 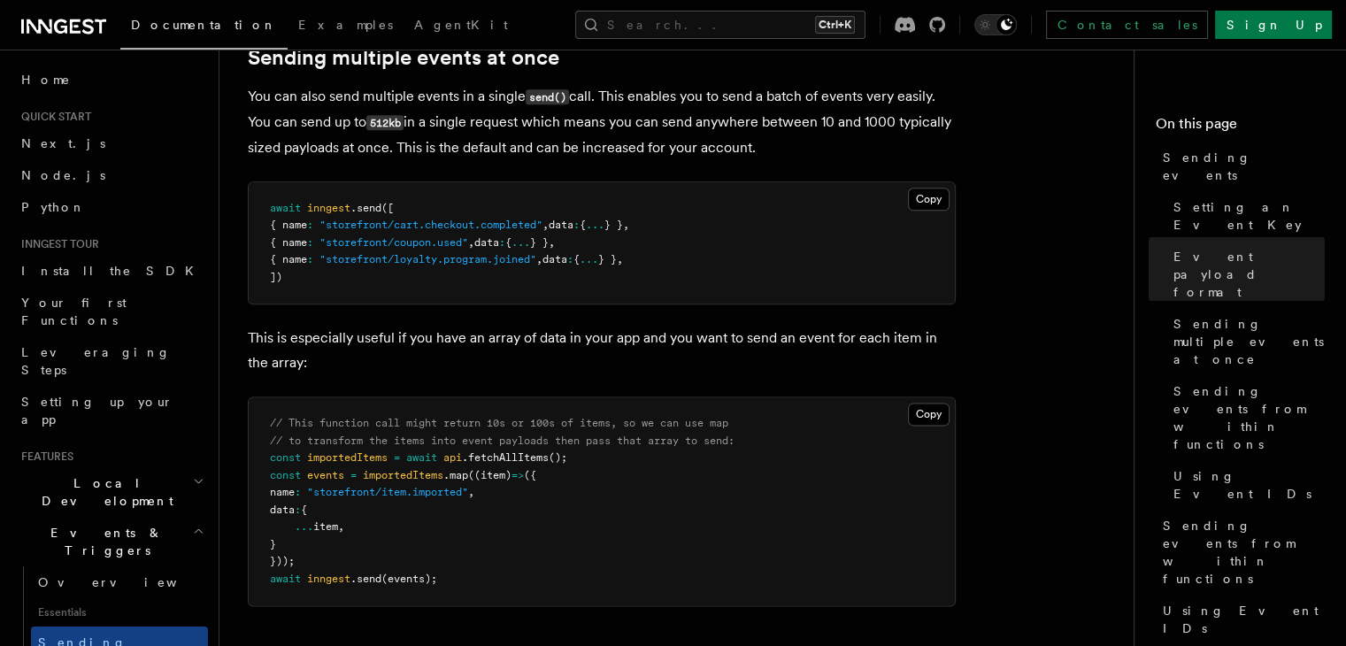 What do you see at coordinates (1273, 25) in the screenshot?
I see `a: Sign Up` at bounding box center [1273, 25].